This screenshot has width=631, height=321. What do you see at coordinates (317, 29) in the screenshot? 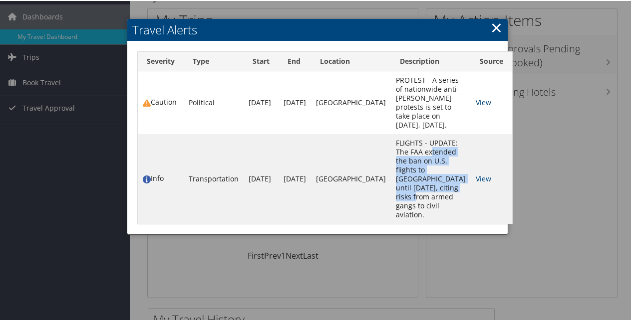
I see `h2: Travel Alerts` at bounding box center [317, 29].